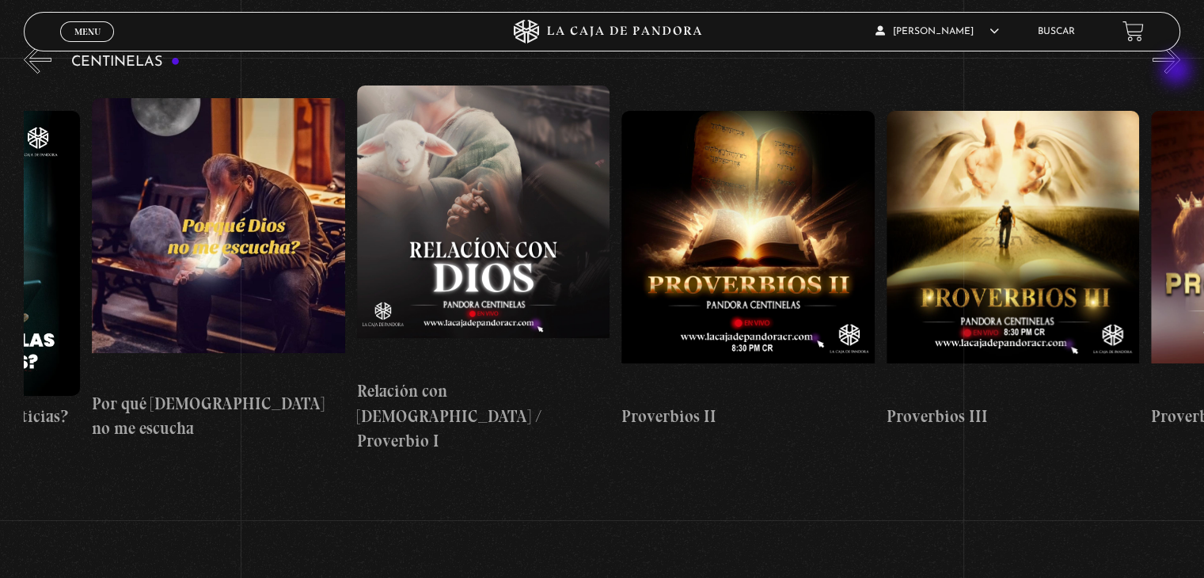 The height and width of the screenshot is (578, 1204). Describe the element at coordinates (1012, 416) in the screenshot. I see `h4: Proverbios III` at that location.